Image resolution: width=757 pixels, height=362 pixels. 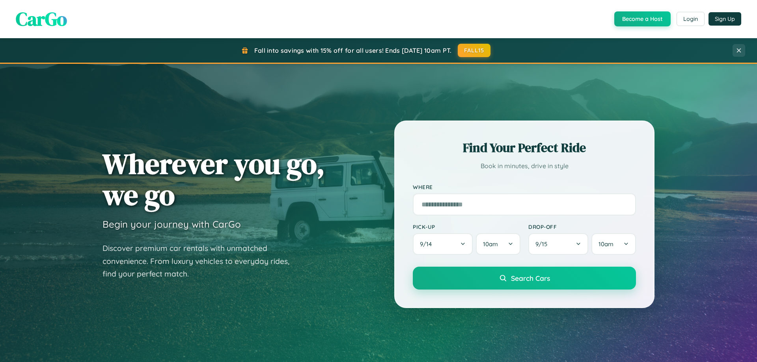 I want to click on h2: Find Your Perfect Ride, so click(x=524, y=148).